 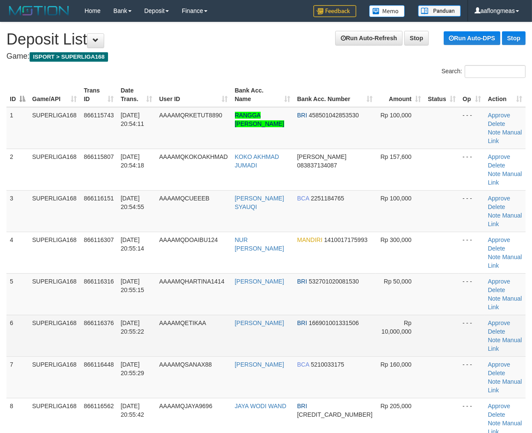 What do you see at coordinates (99, 198) in the screenshot?
I see `span: 866116151` at bounding box center [99, 198].